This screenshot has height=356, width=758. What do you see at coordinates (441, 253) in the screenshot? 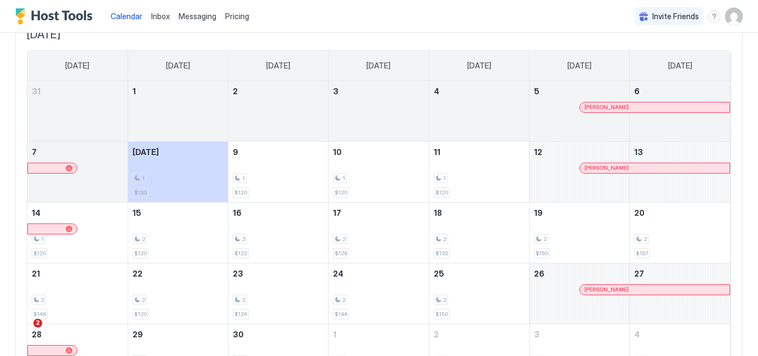
I see `span: $132` at bounding box center [441, 253].